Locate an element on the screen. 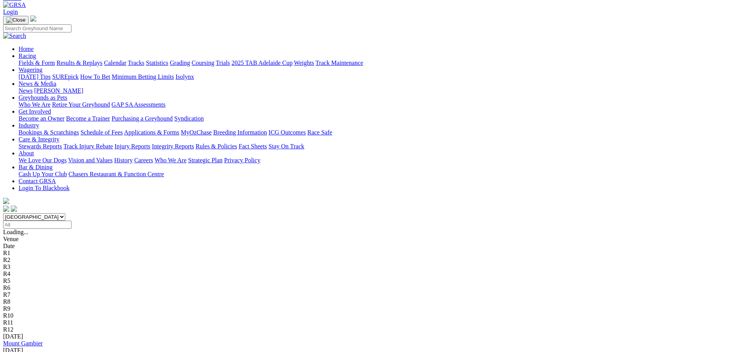 This screenshot has width=736, height=352. a: Industry is located at coordinates (29, 125).